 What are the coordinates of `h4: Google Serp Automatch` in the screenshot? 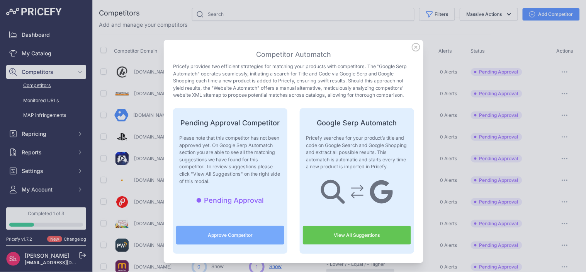 It's located at (357, 123).